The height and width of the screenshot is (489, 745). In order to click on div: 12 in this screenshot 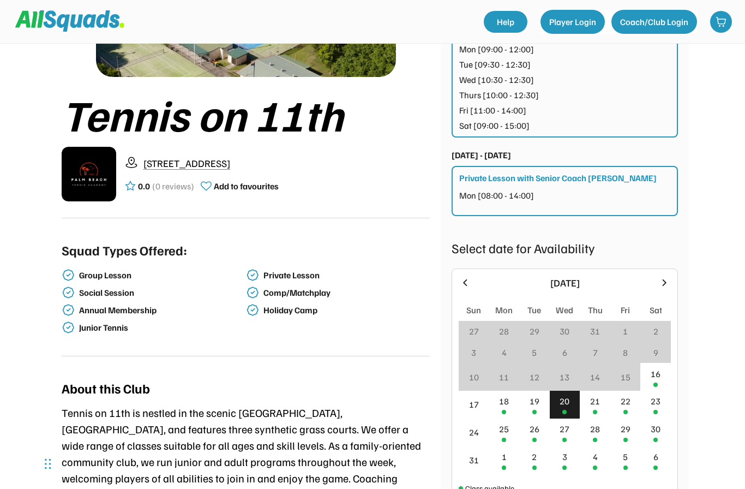, I will do `click(535, 377)`.